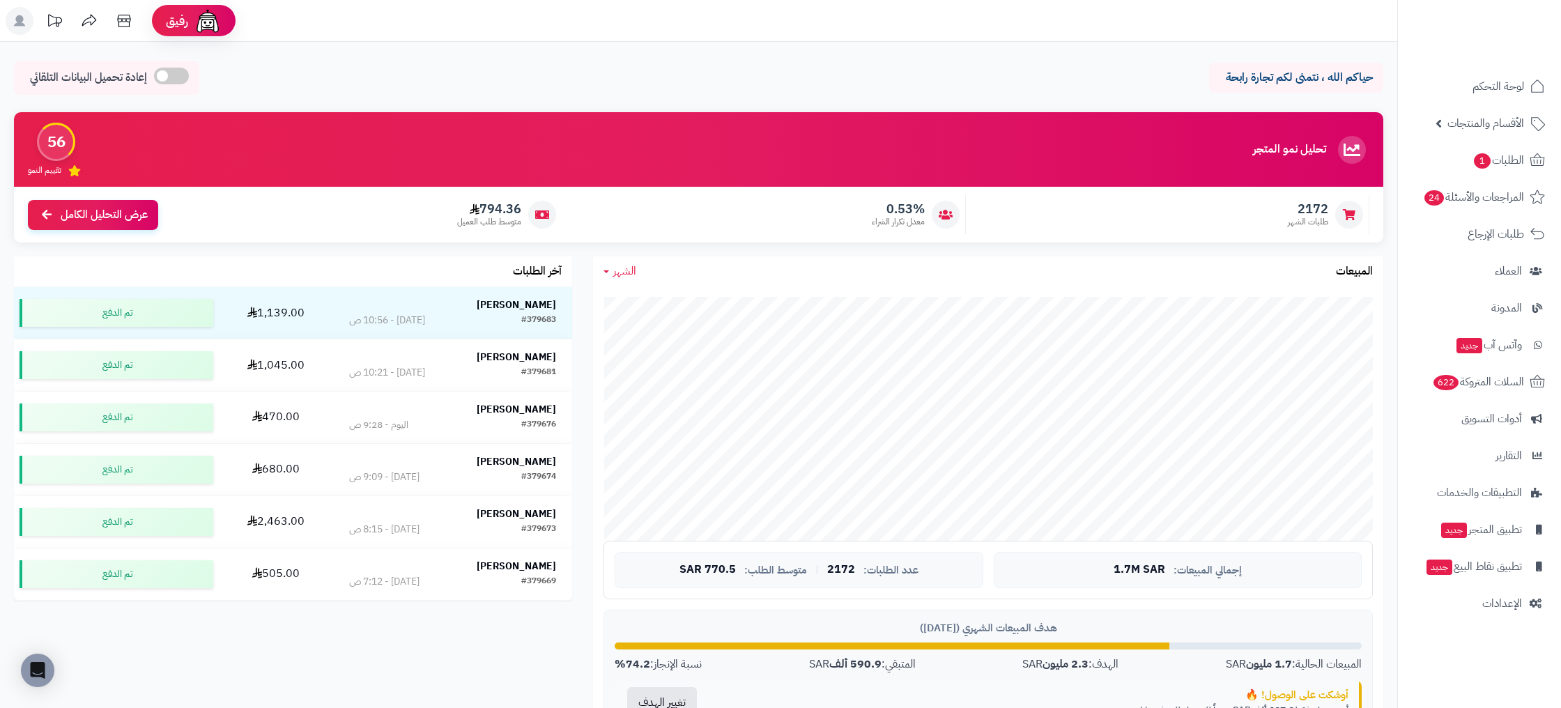 This screenshot has height=708, width=1561. Describe the element at coordinates (54, 22) in the screenshot. I see `a: تحديثات المنصة` at that location.